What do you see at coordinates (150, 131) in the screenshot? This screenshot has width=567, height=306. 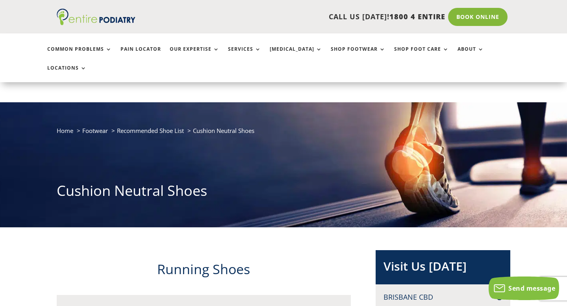 I see `a: Recommended Shoe List` at bounding box center [150, 131].